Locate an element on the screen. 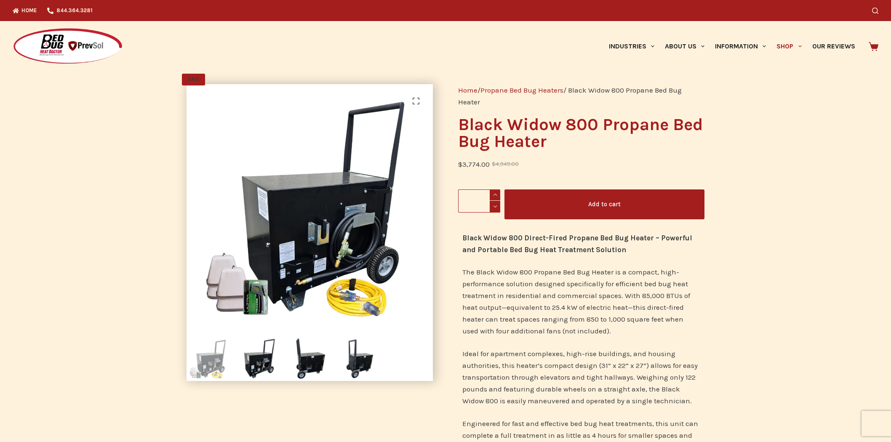 The image size is (891, 442). nav: Breadcrumb is located at coordinates (581, 96).